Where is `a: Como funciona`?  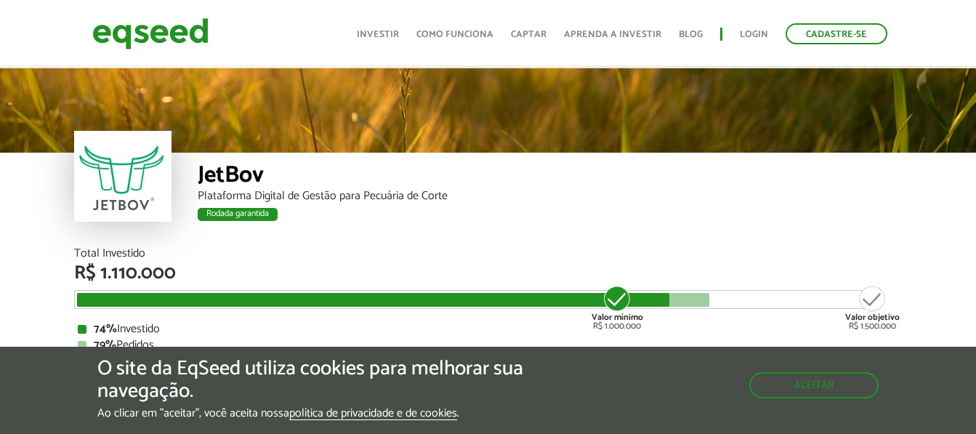 a: Como funciona is located at coordinates (455, 34).